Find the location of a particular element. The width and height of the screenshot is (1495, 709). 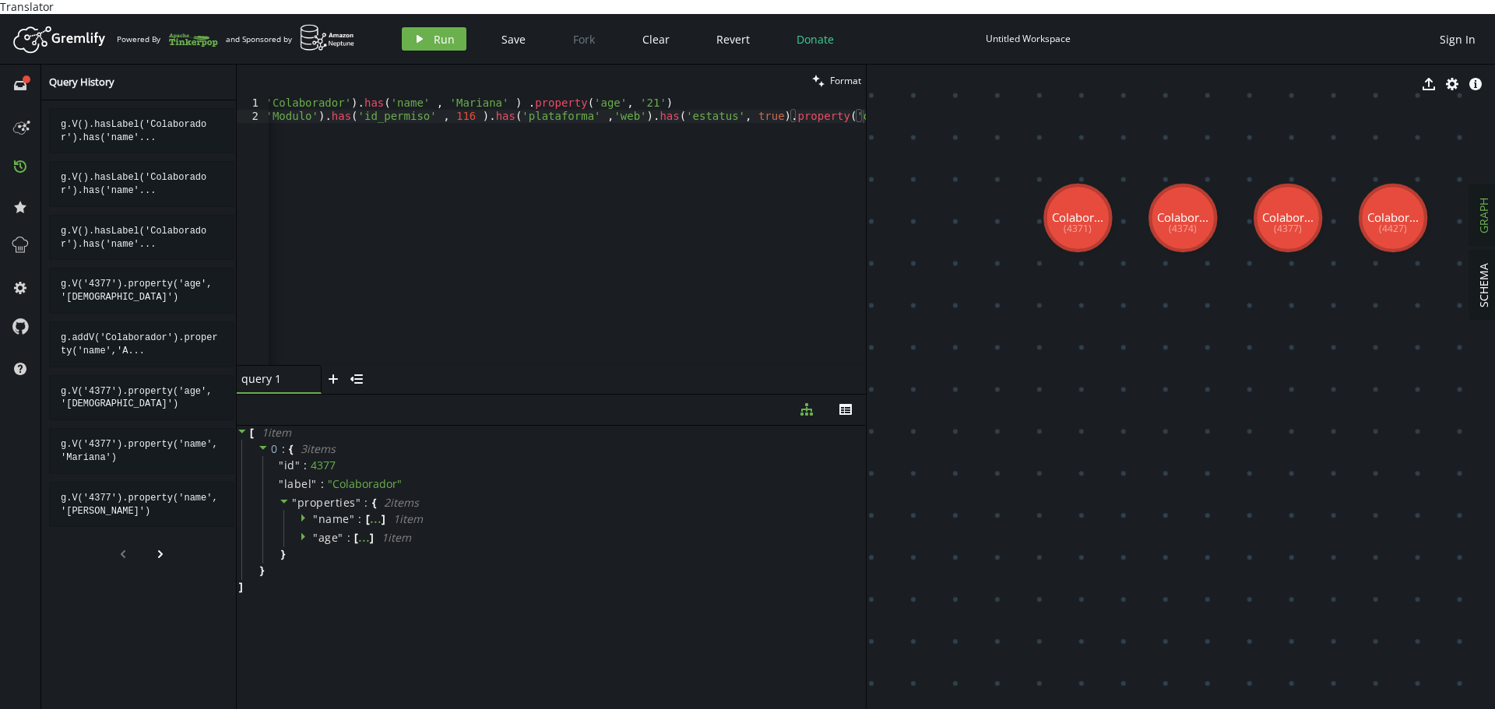

img: AWS Neptune is located at coordinates (327, 37).